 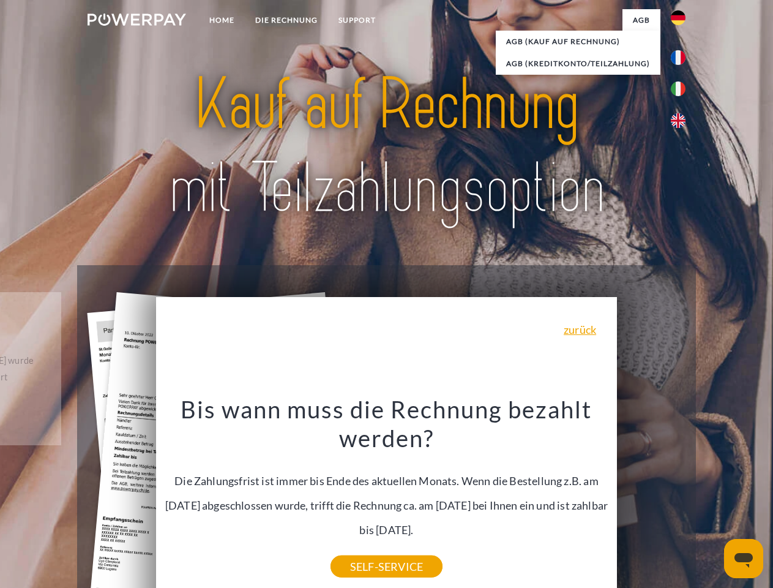 What do you see at coordinates (678, 18) in the screenshot?
I see `img: de` at bounding box center [678, 18].